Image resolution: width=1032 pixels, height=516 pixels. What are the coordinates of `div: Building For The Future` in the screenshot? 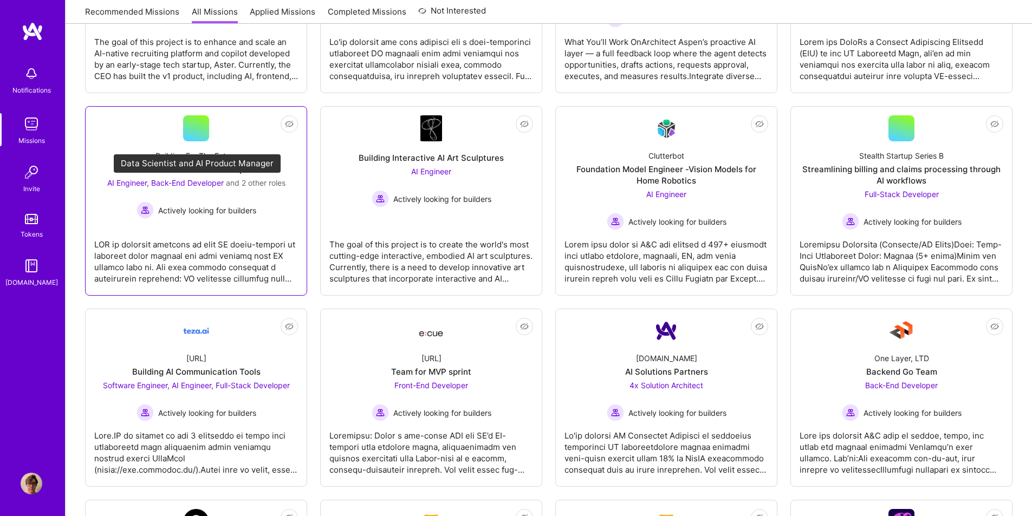 It's located at (196, 155).